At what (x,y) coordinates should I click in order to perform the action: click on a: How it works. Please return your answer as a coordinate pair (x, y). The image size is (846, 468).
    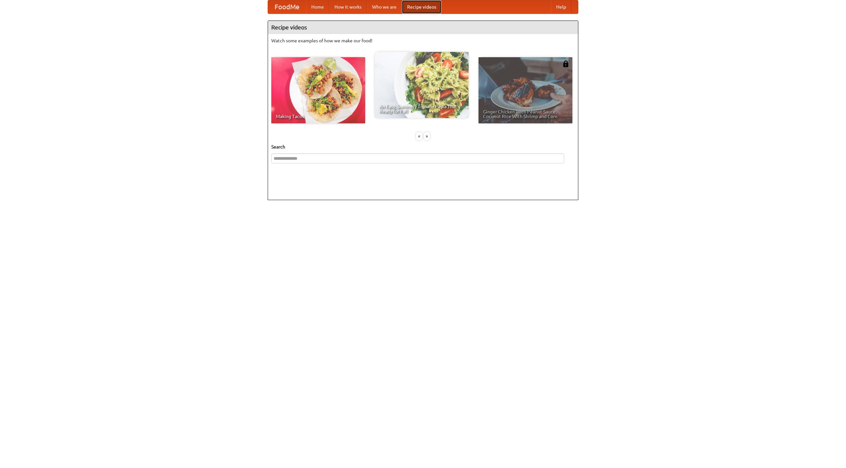
    Looking at the image, I should click on (348, 7).